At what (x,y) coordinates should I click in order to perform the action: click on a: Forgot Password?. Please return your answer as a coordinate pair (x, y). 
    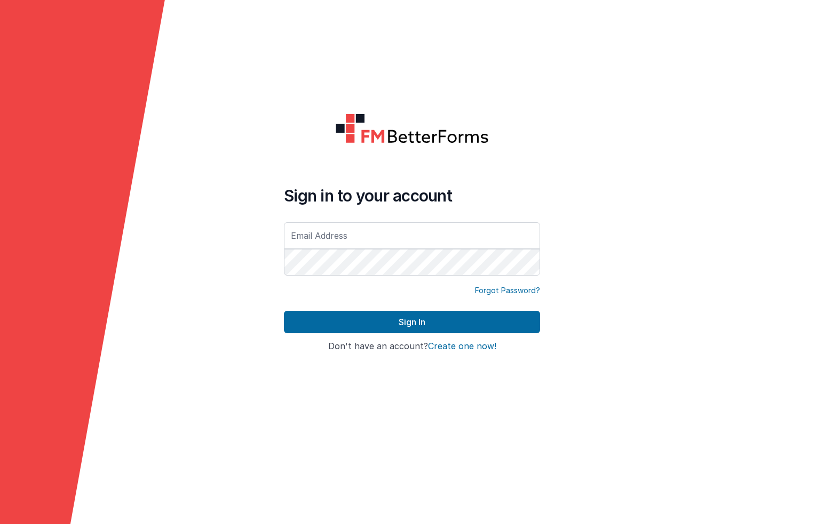
    Looking at the image, I should click on (507, 291).